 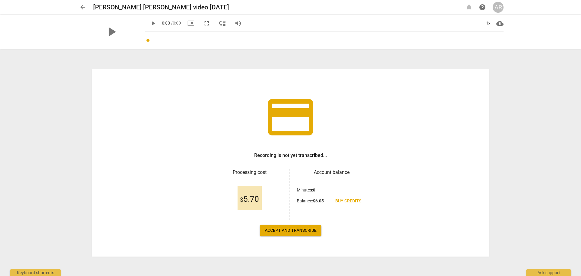 What do you see at coordinates (498, 7) in the screenshot?
I see `div: AR` at bounding box center [498, 7].